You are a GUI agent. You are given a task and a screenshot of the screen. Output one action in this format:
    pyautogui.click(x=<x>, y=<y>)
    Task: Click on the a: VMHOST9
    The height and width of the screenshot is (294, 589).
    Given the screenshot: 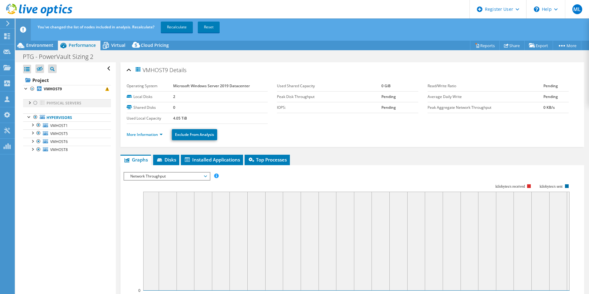 What is the action you would take?
    pyautogui.click(x=67, y=89)
    